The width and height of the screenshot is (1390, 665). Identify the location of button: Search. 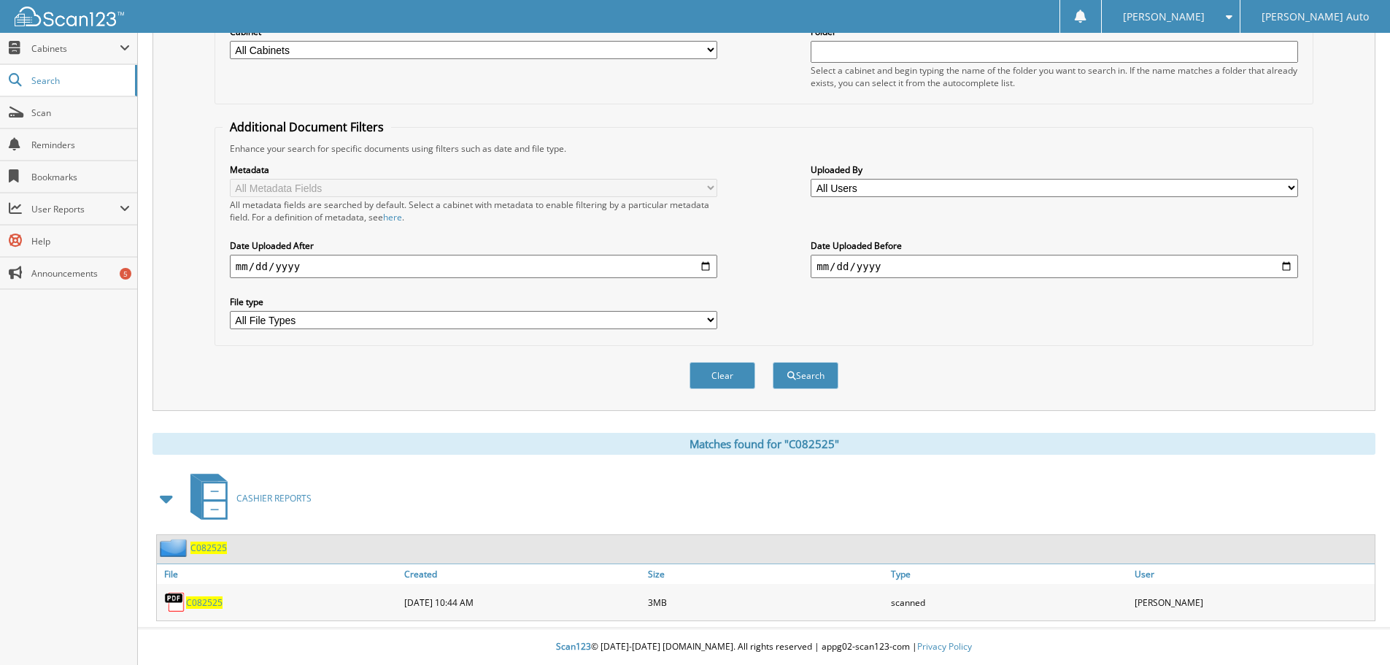
(806, 375).